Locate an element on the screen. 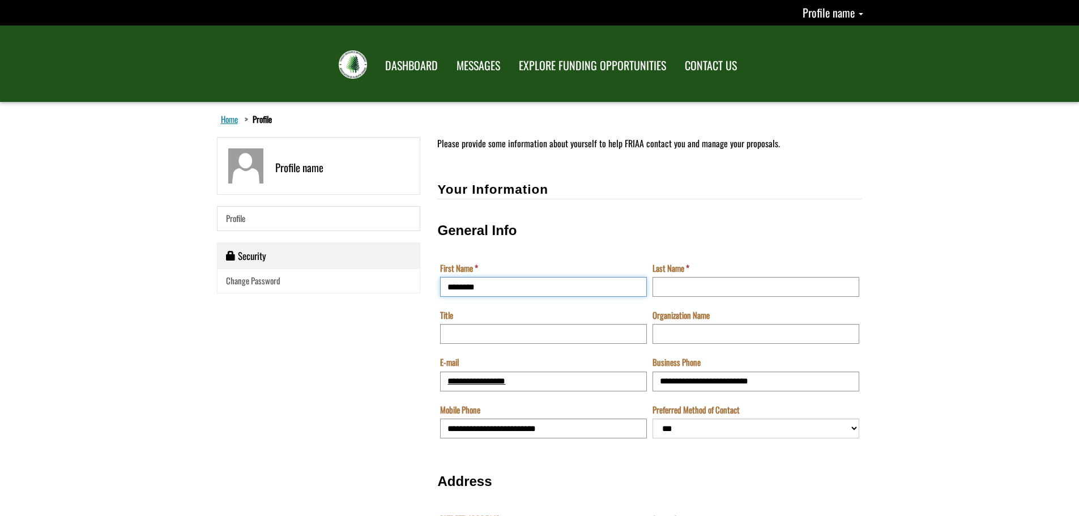  label: Business Phone is located at coordinates (676, 362).